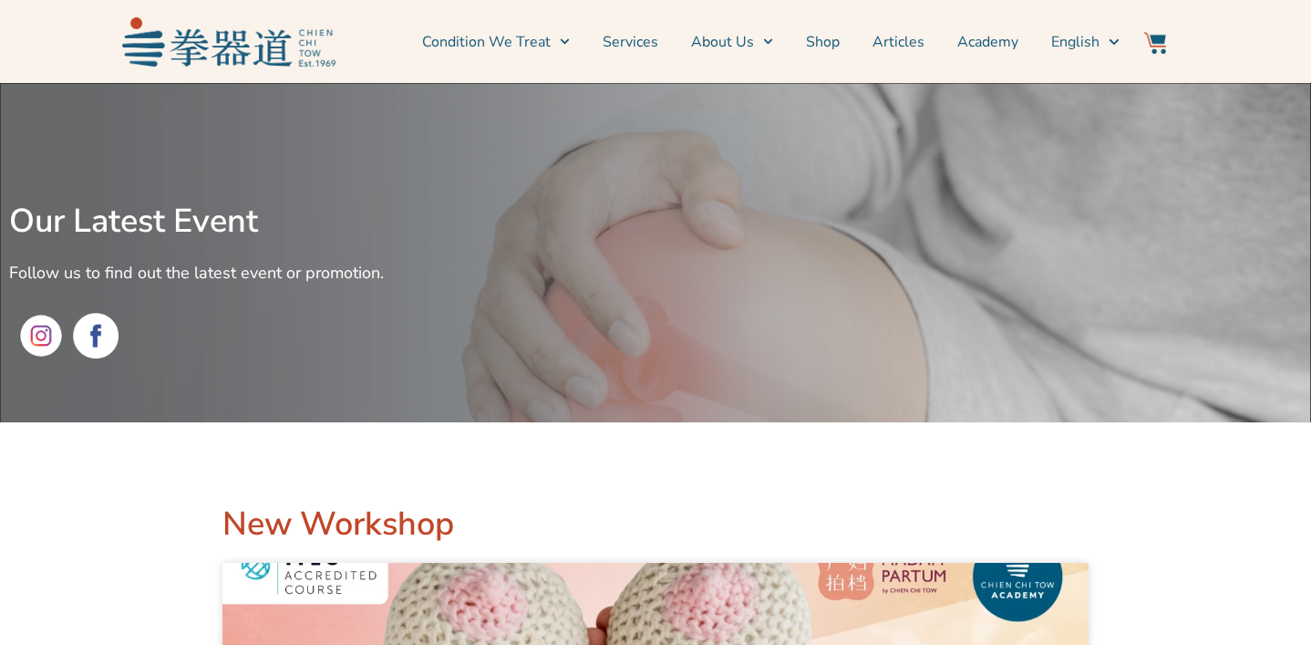 The height and width of the screenshot is (645, 1311). Describe the element at coordinates (1155, 43) in the screenshot. I see `img: Website Icon-03` at that location.